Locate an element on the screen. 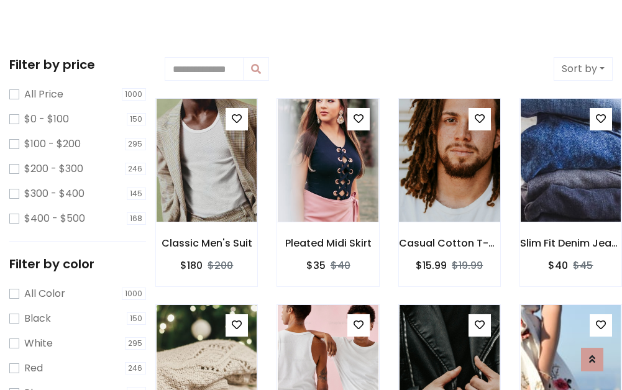 This screenshot has width=622, height=390. del: $19.99 is located at coordinates (467, 265).